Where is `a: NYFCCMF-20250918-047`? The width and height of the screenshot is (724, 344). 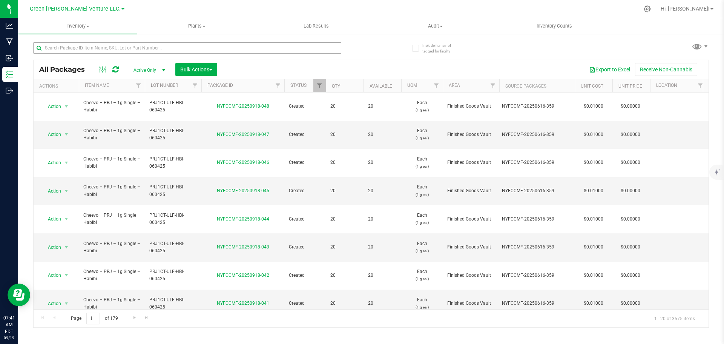
a: NYFCCMF-20250918-047 is located at coordinates (243, 134).